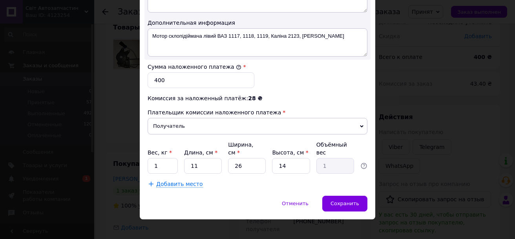 This screenshot has width=515, height=239. Describe the element at coordinates (258, 98) in the screenshot. I see `div: Комиссия за наложенный платёж:` at that location.